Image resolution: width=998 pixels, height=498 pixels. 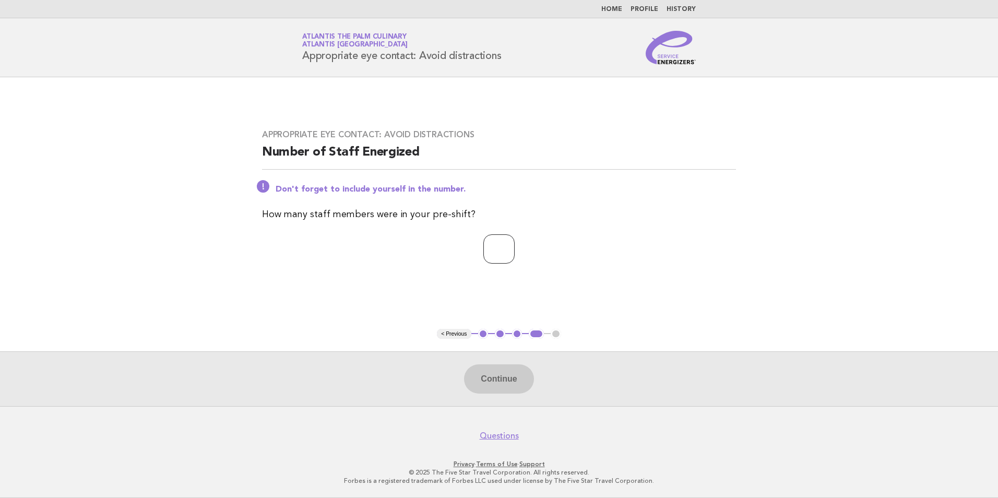 What do you see at coordinates (499, 135) in the screenshot?
I see `h3: Appropriate eye contact: Avoid distractions` at bounding box center [499, 135].